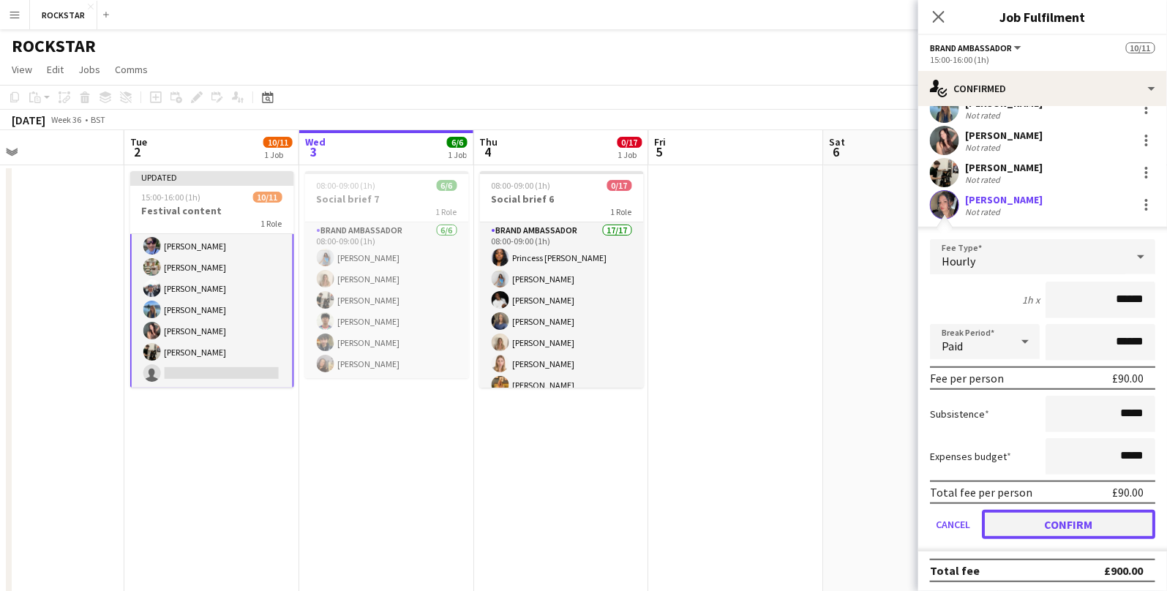 This screenshot has width=1167, height=591. Describe the element at coordinates (55, 69) in the screenshot. I see `span: Edit` at that location.